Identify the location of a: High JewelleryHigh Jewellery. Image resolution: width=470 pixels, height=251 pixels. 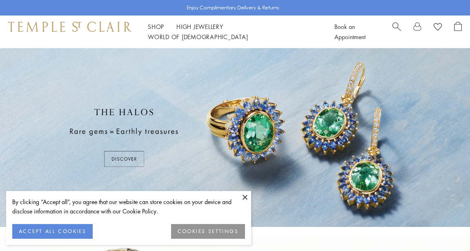
(200, 27).